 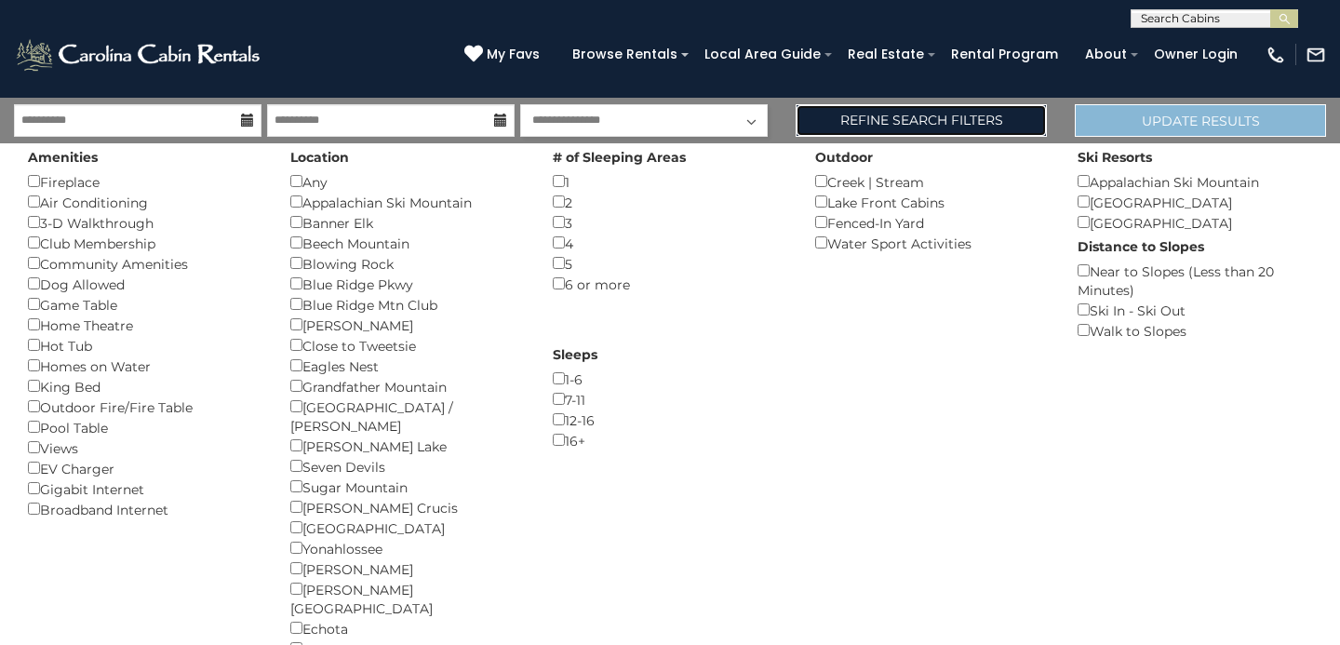 What do you see at coordinates (886, 54) in the screenshot?
I see `a: Real Estate` at bounding box center [886, 54].